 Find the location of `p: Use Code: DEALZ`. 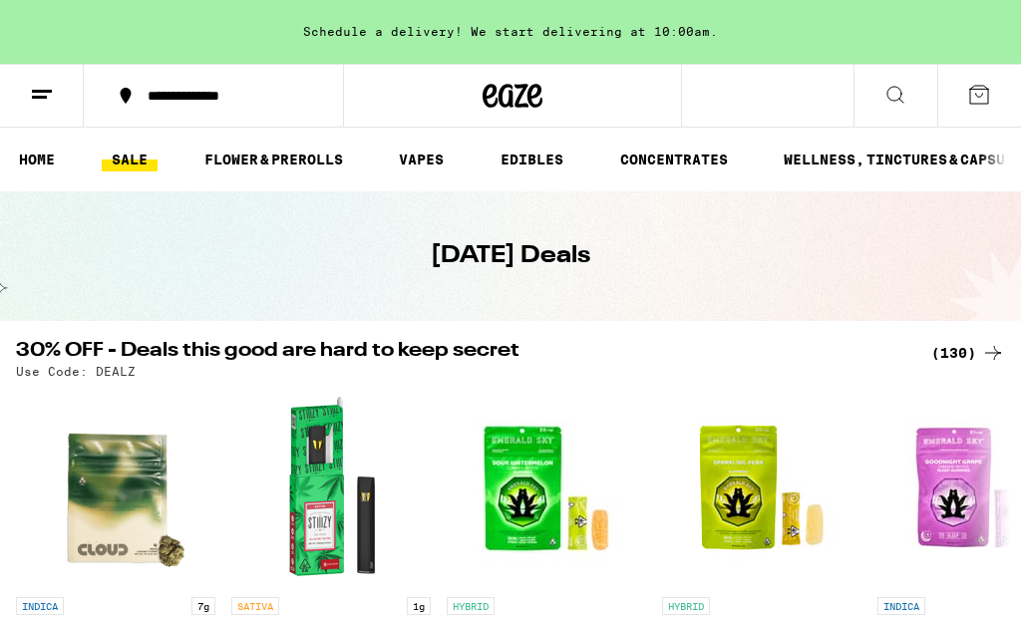

p: Use Code: DEALZ is located at coordinates (76, 371).